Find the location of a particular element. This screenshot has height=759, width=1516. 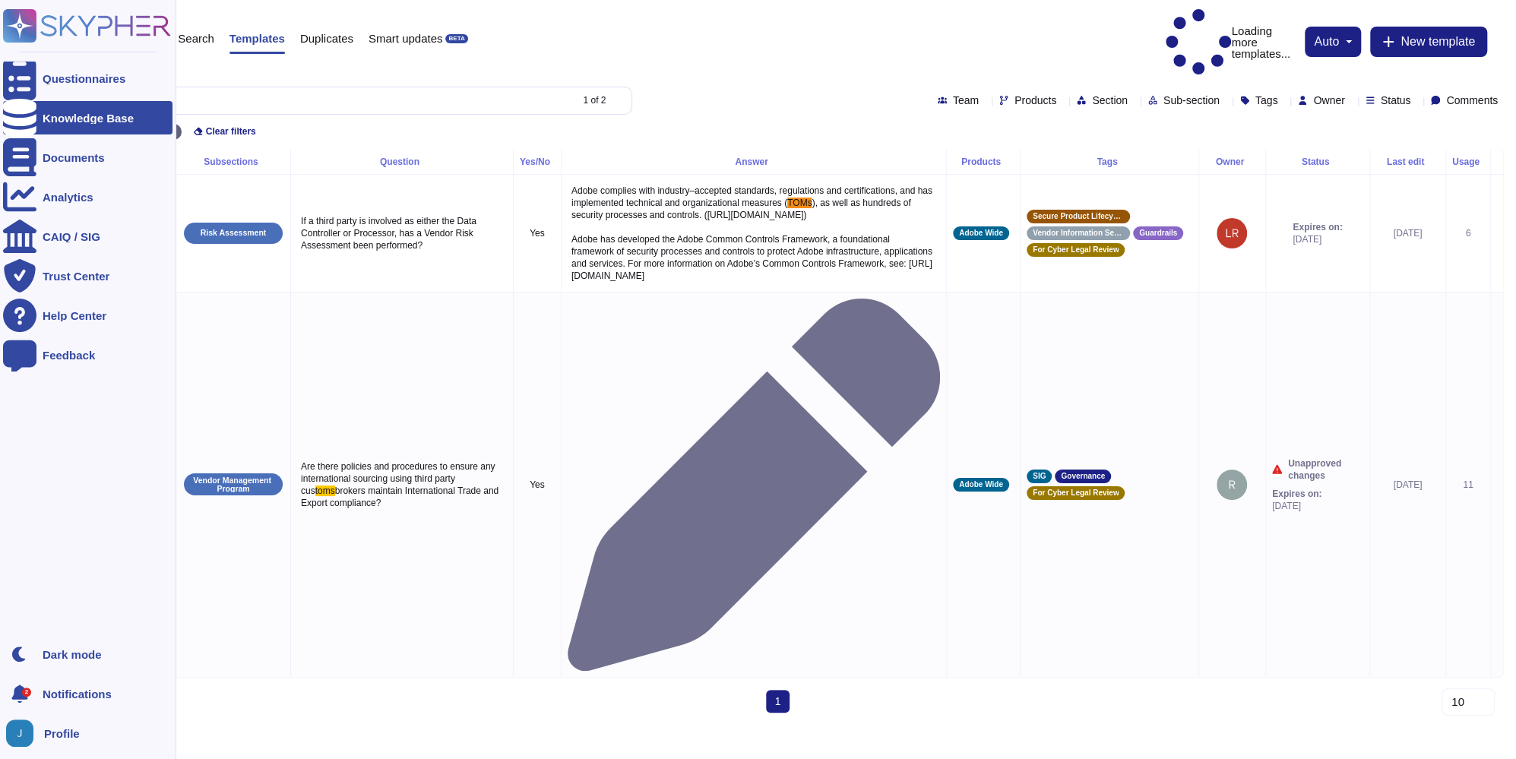

div: Questionnaires is located at coordinates (84, 78).